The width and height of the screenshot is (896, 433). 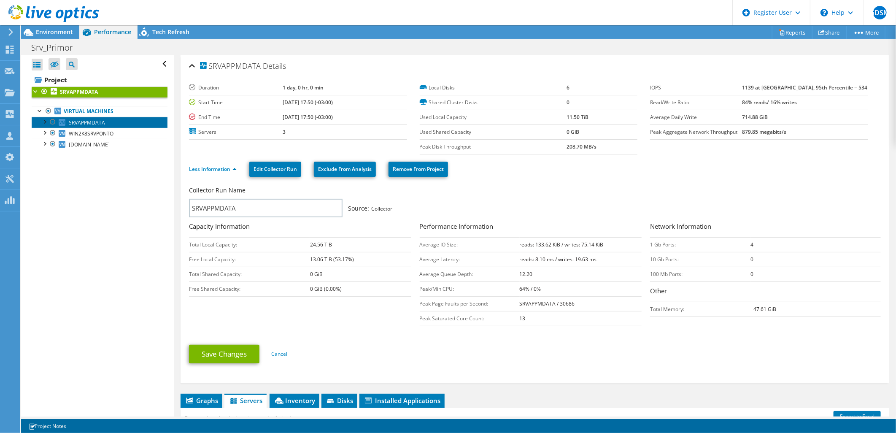 I want to click on h1: Srv_Primor, so click(x=57, y=48).